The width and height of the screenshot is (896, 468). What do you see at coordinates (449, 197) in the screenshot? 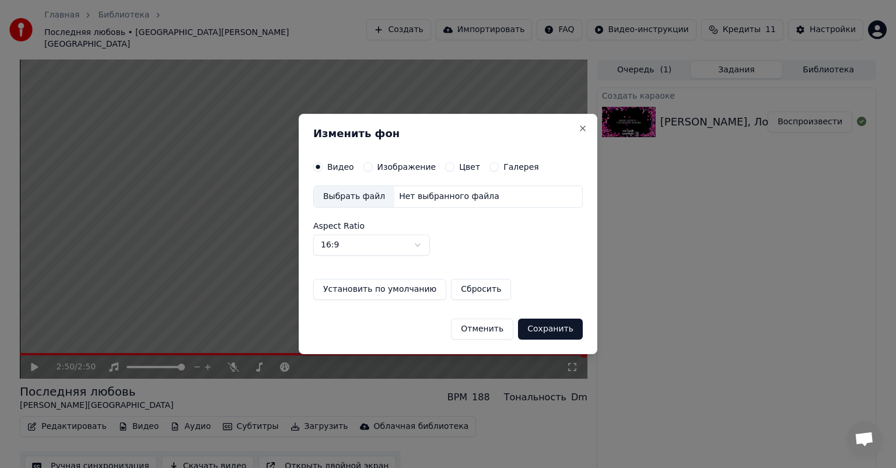
I see `div: Нет выбранного файла` at bounding box center [449, 197].